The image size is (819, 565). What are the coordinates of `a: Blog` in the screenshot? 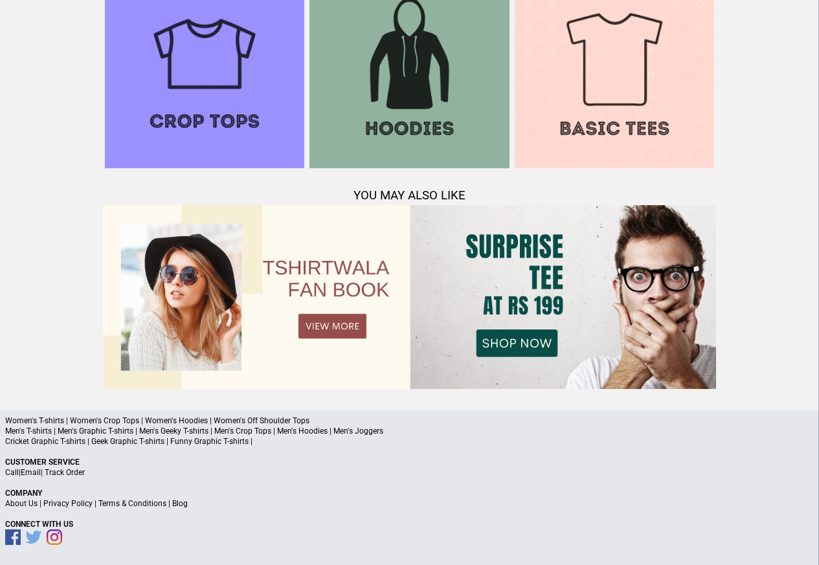 It's located at (180, 504).